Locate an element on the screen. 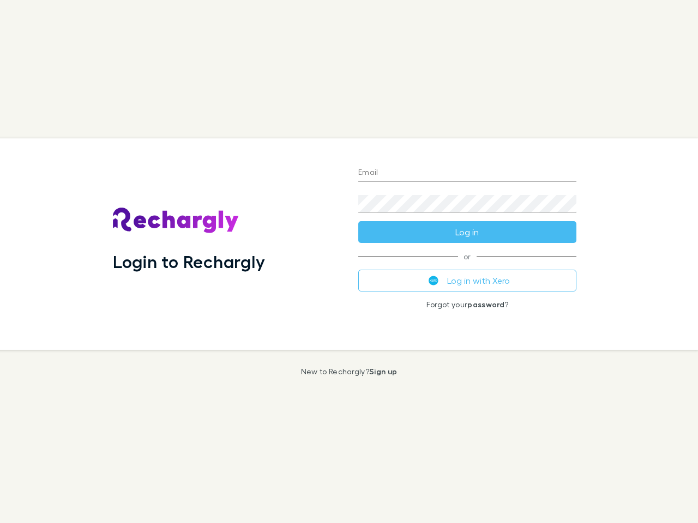  h1: Login to Rechargly is located at coordinates (189, 262).